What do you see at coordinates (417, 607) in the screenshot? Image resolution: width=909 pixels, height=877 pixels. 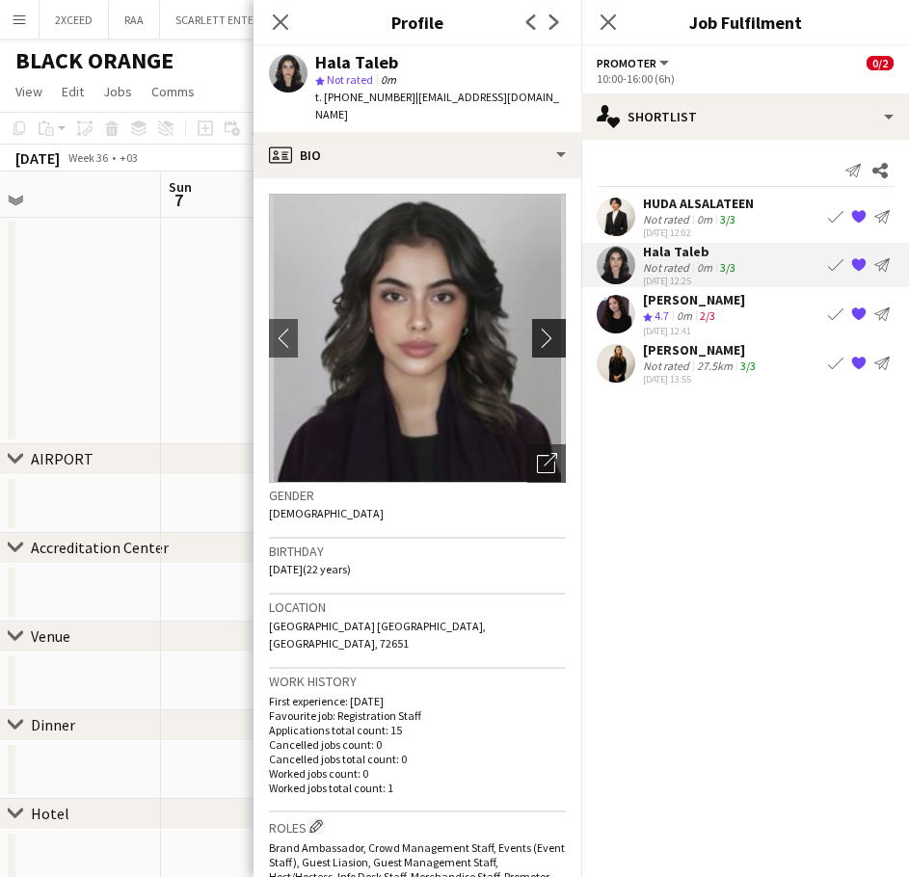 I see `h3: Location` at bounding box center [417, 607].